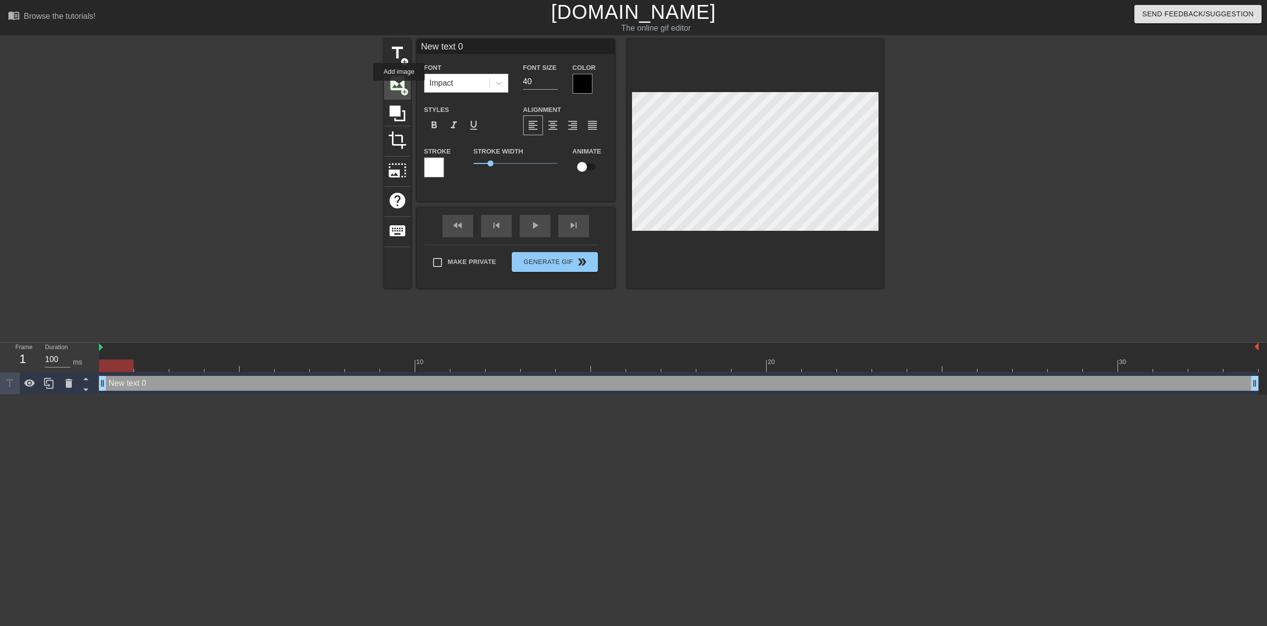 Image resolution: width=1267 pixels, height=626 pixels. What do you see at coordinates (542, 110) in the screenshot?
I see `label: Alignment` at bounding box center [542, 110].